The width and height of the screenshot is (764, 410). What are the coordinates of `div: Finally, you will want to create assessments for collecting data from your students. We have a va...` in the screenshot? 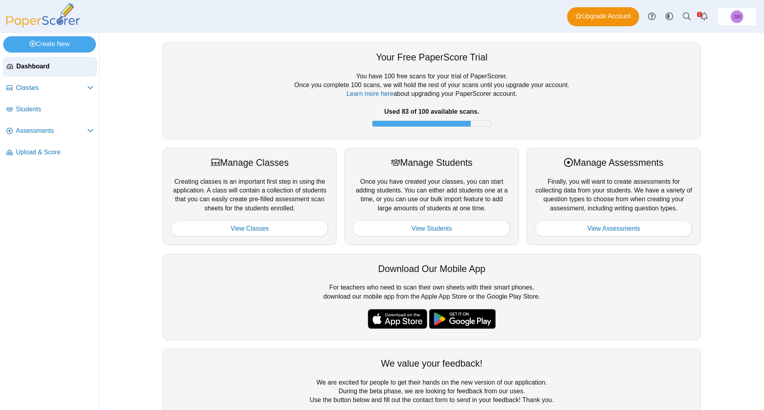 It's located at (613, 197).